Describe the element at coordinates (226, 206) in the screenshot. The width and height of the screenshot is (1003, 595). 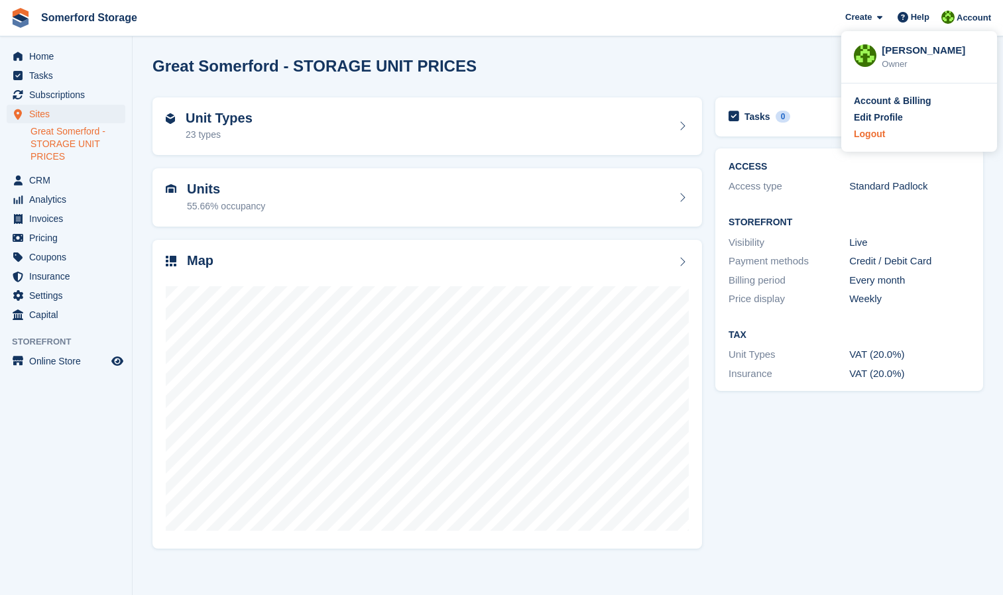
I see `div: 55.66% occupancy` at that location.